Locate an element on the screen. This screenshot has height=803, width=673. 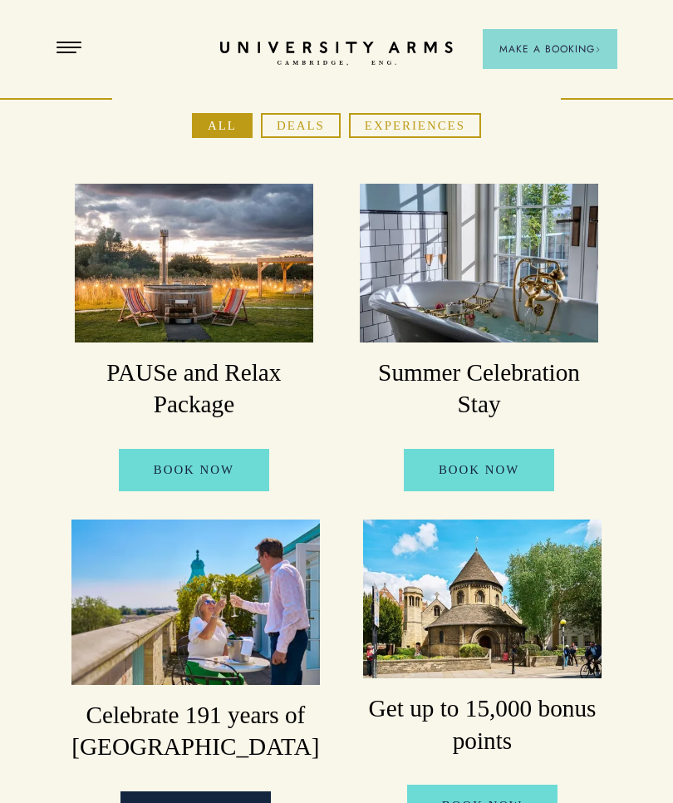
button: All is located at coordinates (222, 126).